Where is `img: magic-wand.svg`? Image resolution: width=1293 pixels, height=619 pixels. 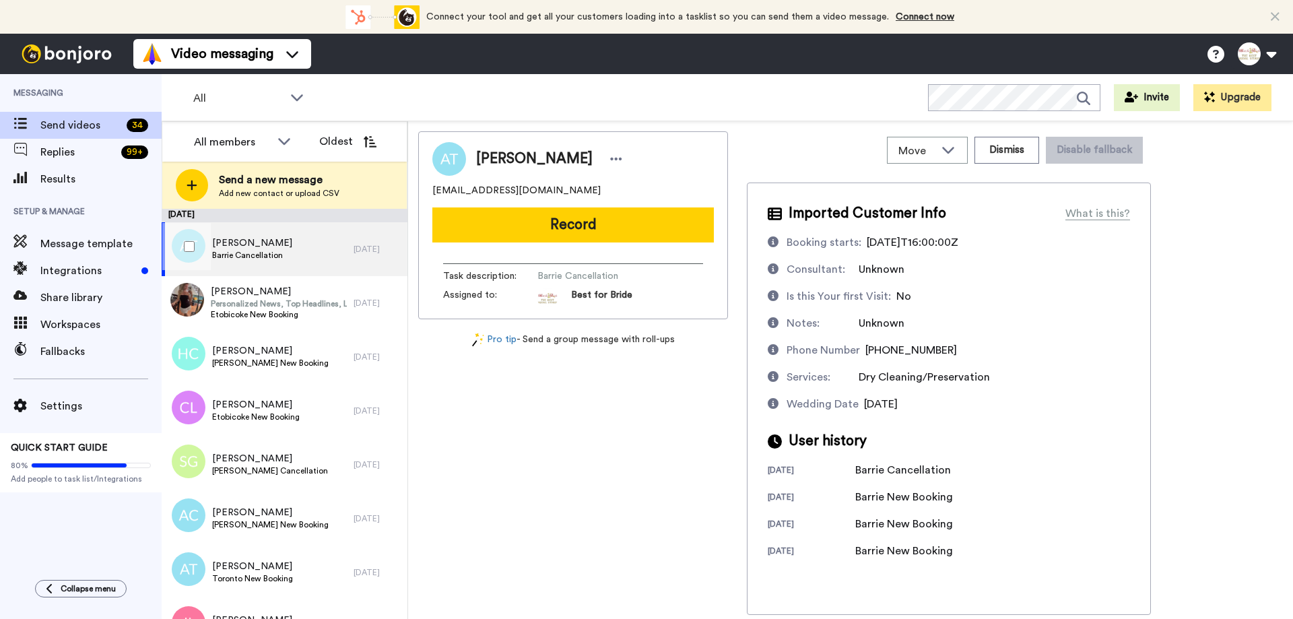
img: magic-wand.svg is located at coordinates (478, 339).